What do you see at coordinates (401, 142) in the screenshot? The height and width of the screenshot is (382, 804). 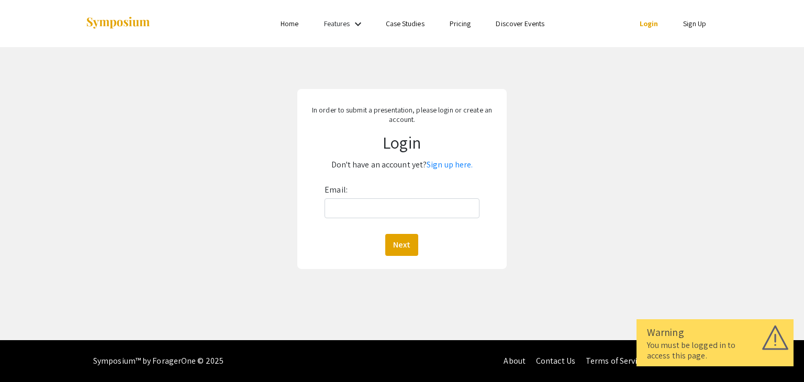 I see `h1: Login` at bounding box center [401, 142].